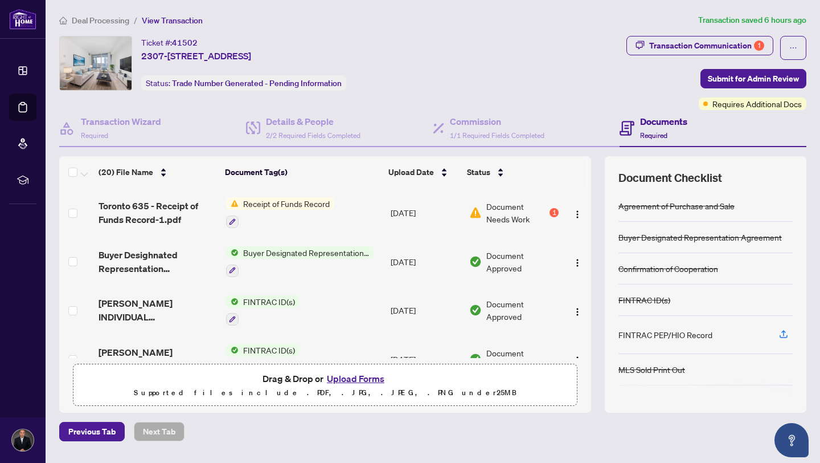 The image size is (820, 463). I want to click on span: Drag & Drop or, so click(325, 378).